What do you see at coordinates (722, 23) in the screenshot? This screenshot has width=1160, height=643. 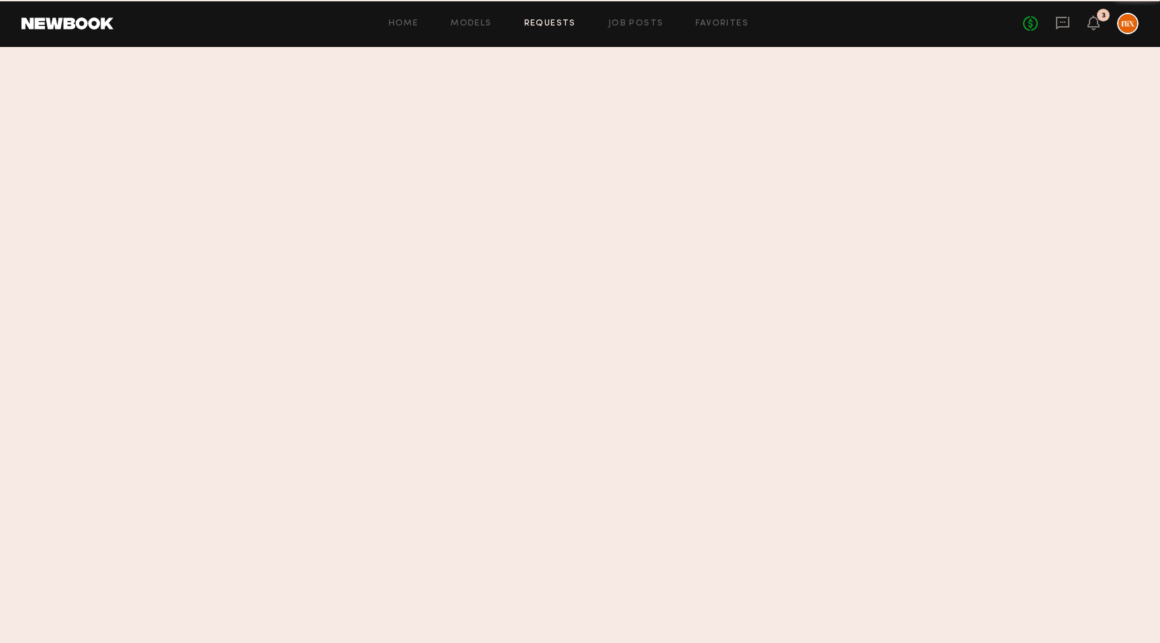 I see `a: Favorites` at bounding box center [722, 23].